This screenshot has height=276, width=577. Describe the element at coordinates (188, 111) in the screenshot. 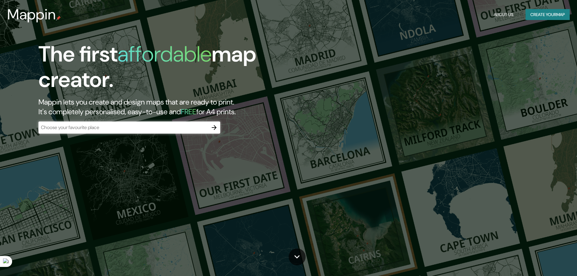

I see `h5: FREE` at that location.